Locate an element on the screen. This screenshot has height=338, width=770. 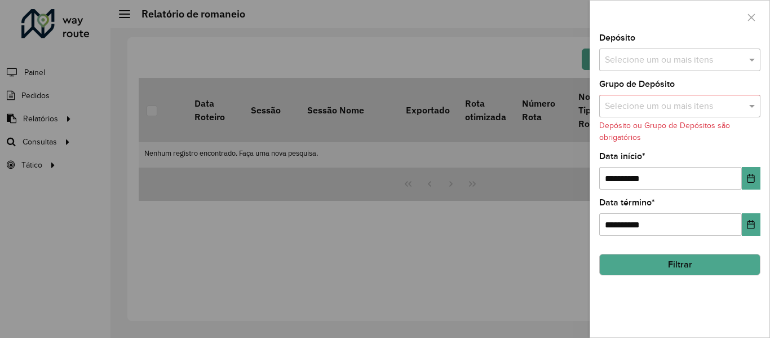
label: Data término is located at coordinates (627, 202).